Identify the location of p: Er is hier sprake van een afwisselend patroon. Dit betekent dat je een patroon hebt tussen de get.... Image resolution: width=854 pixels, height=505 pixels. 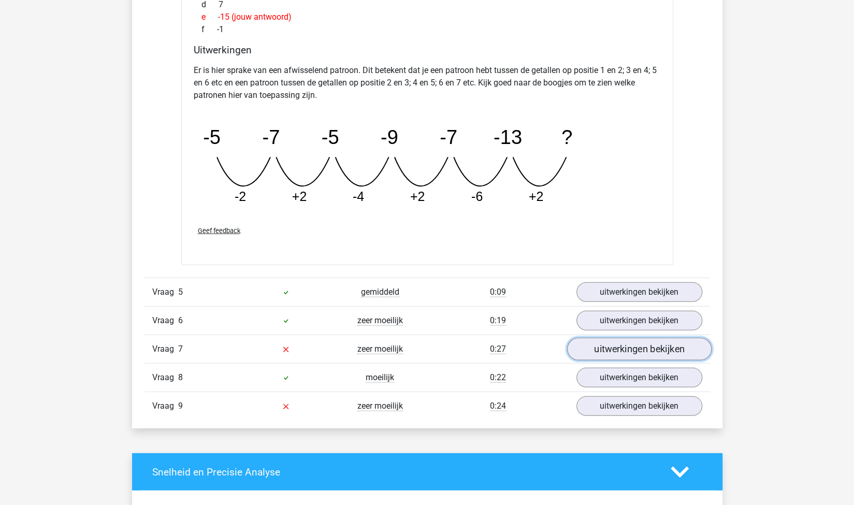
(427, 83).